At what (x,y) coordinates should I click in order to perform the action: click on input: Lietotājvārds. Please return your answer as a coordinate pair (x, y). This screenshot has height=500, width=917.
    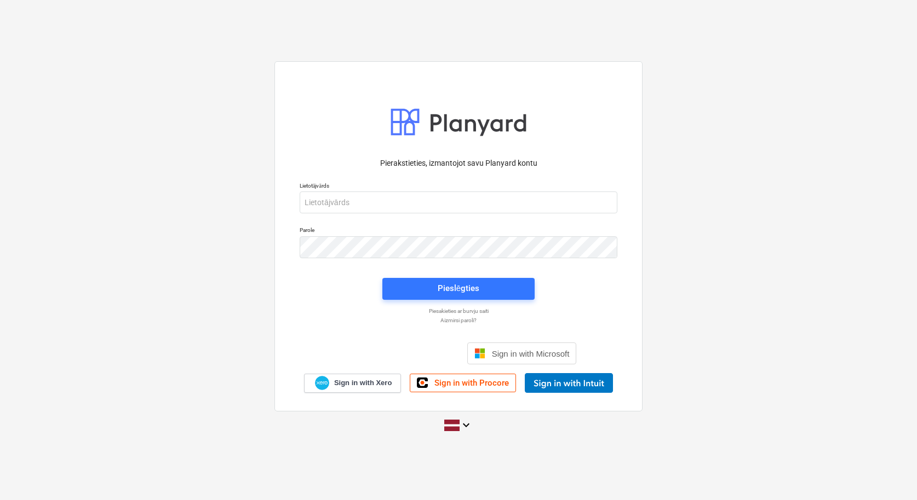
    Looking at the image, I should click on (458, 203).